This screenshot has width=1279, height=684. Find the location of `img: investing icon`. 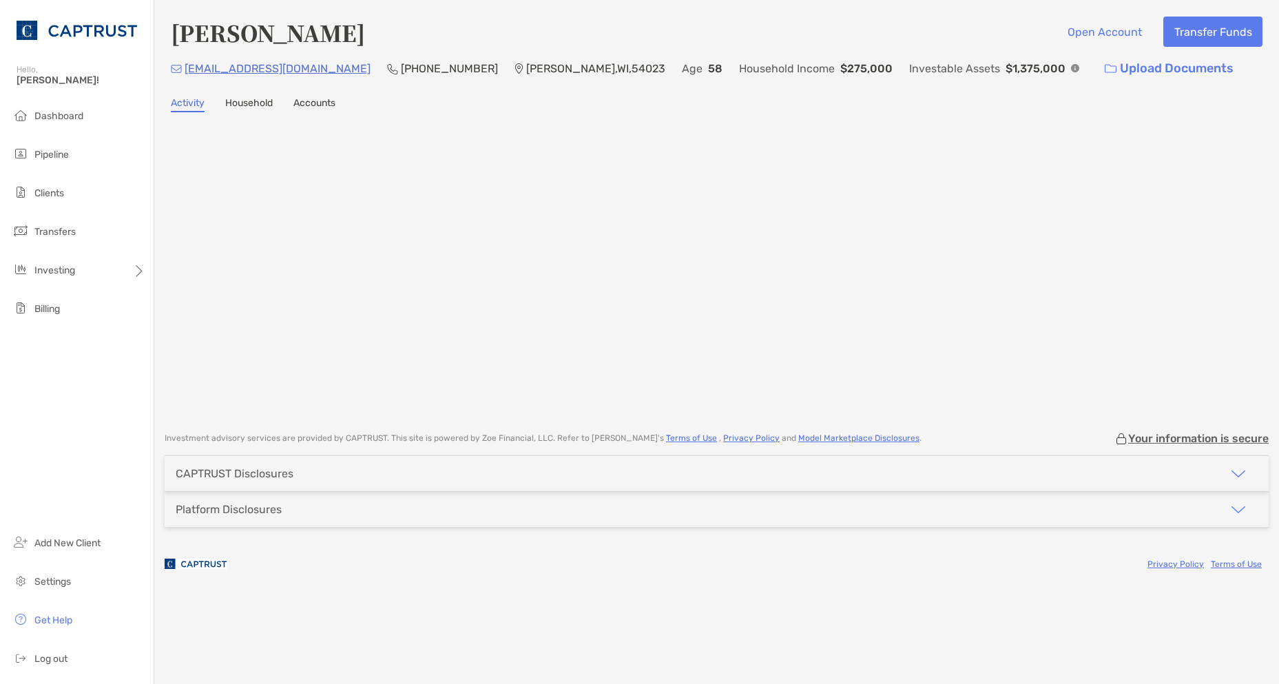

img: investing icon is located at coordinates (21, 269).